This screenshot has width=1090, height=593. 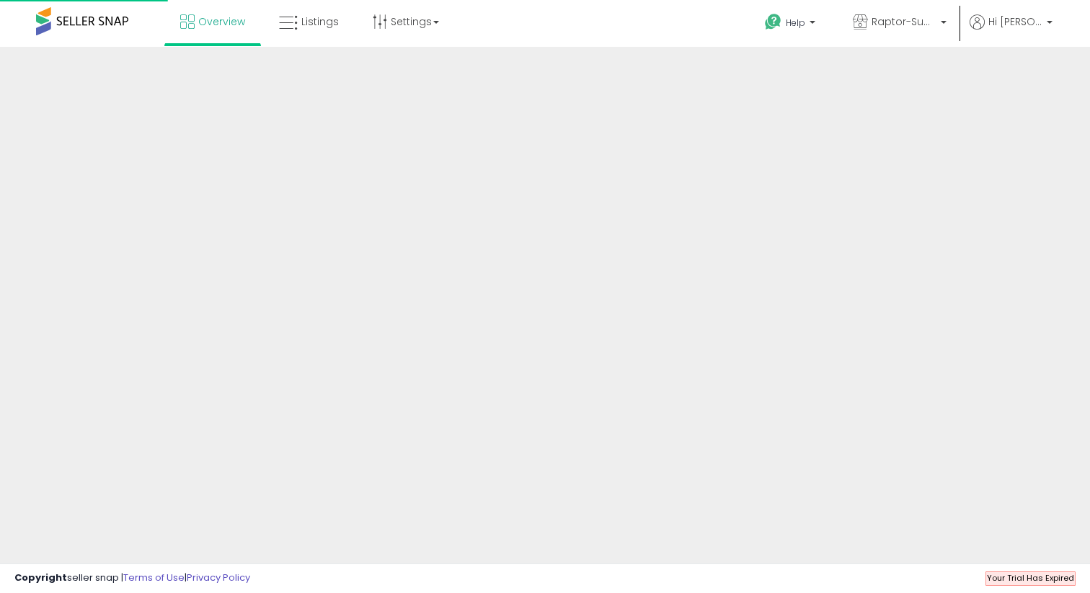 I want to click on a: Help, so click(x=792, y=25).